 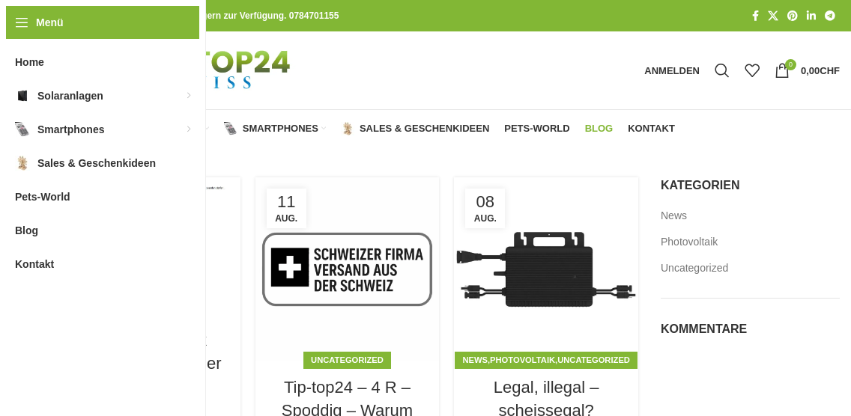 What do you see at coordinates (722, 70) in the screenshot?
I see `div: Suche` at bounding box center [722, 70].